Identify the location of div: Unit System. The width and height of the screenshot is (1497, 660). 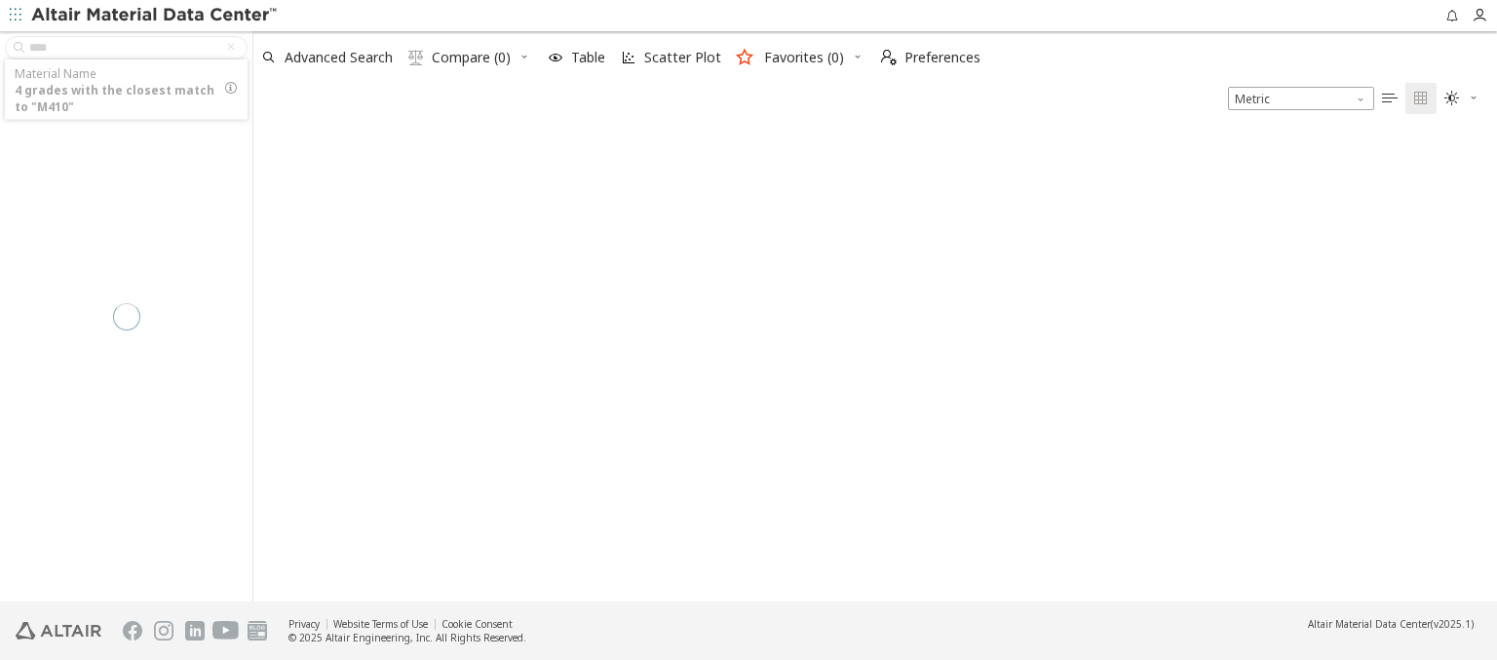
(1301, 98).